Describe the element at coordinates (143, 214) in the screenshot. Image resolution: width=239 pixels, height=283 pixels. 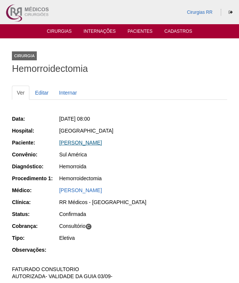
I see `div: Confirmada` at that location.